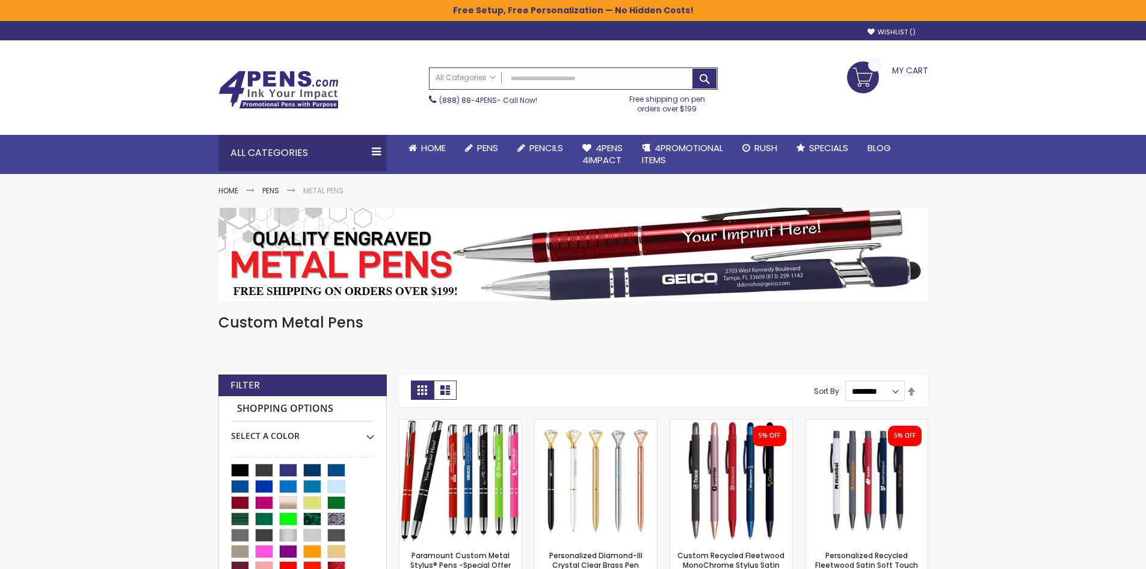  I want to click on span: 4Pens 4impact, so click(602, 153).